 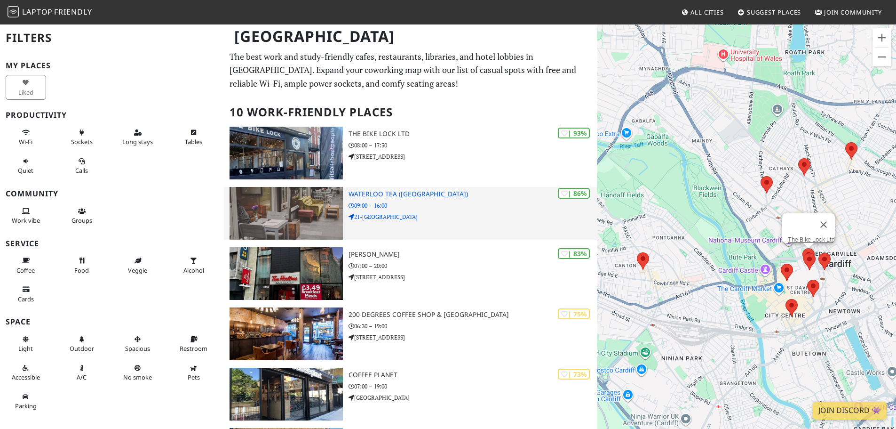 What do you see at coordinates (112, 38) in the screenshot?
I see `h2: Filters` at bounding box center [112, 38].